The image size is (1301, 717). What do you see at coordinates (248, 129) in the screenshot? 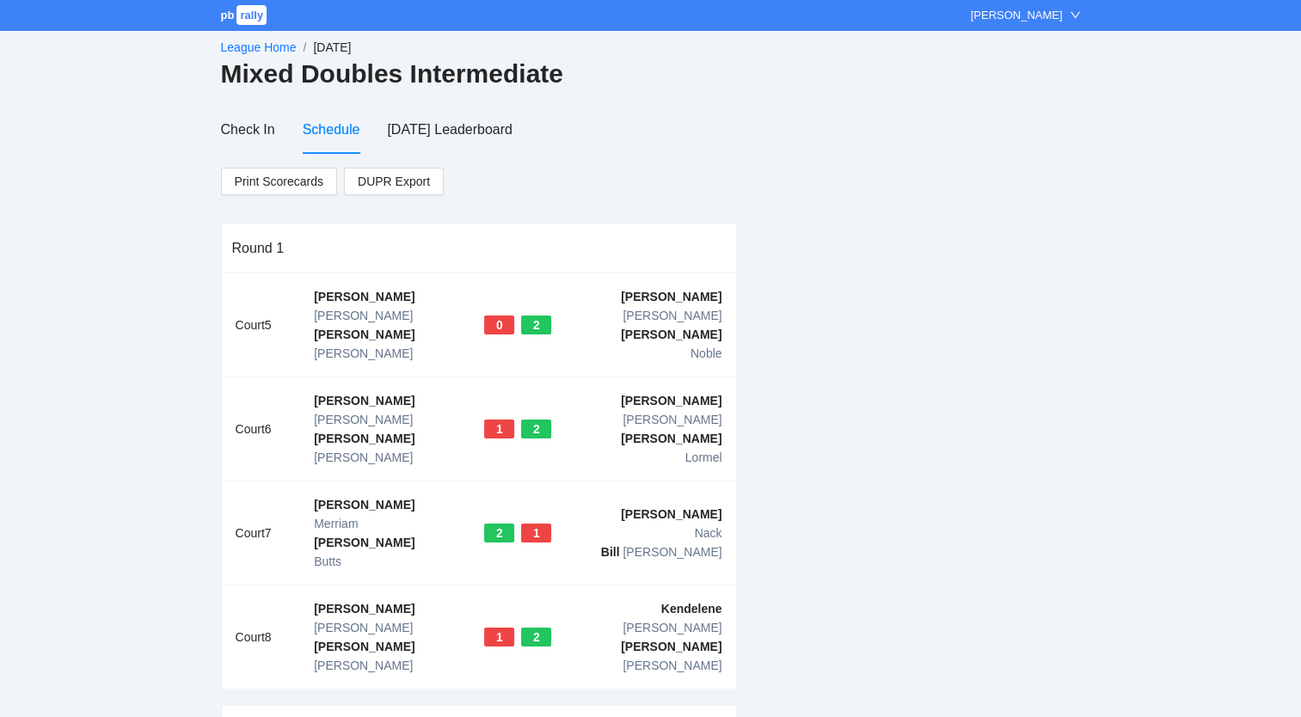
I see `div: Check In` at bounding box center [248, 129].